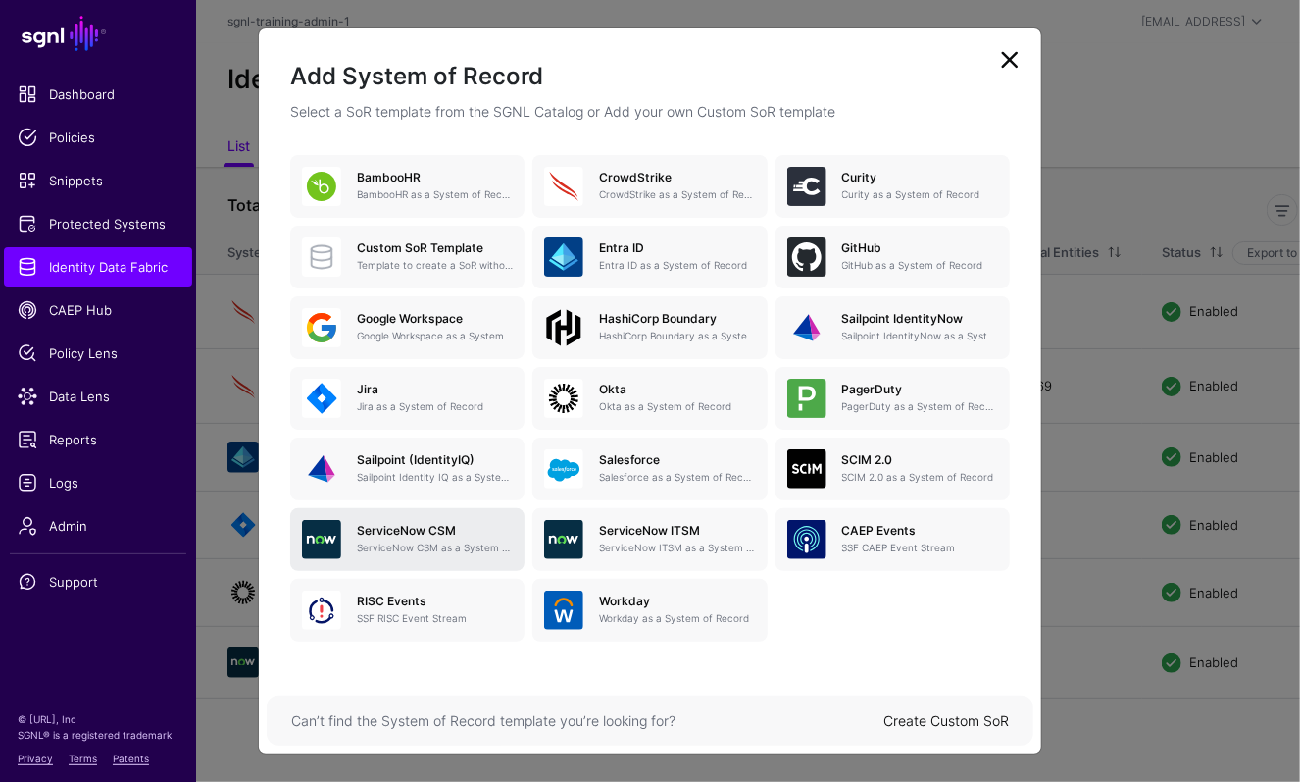  Describe the element at coordinates (892, 539) in the screenshot. I see `a: CAEP EventsSSF CAEP Event Stream` at that location.